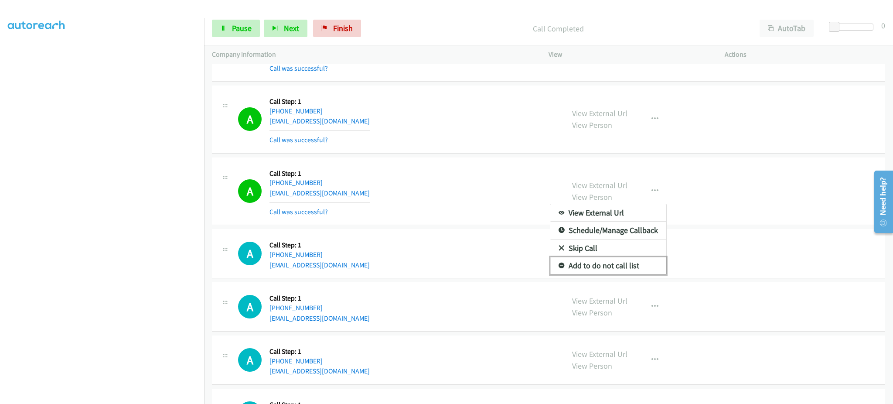 The height and width of the screenshot is (404, 893). What do you see at coordinates (609, 230) in the screenshot?
I see `a: Schedule/Manage Callback` at bounding box center [609, 230].